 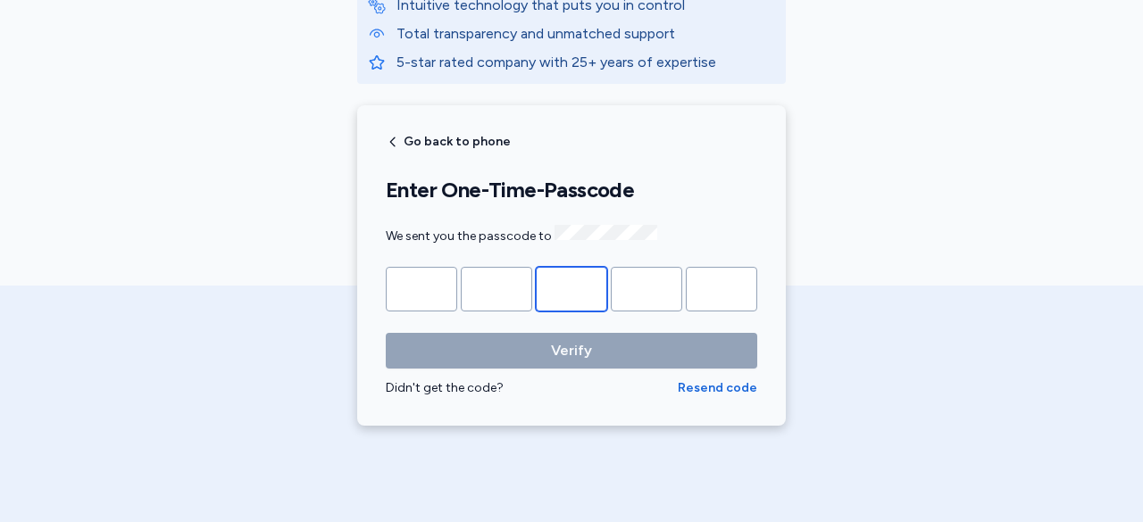 What do you see at coordinates (586, 34) in the screenshot?
I see `p: Total transparency and unmatched support` at bounding box center [586, 34].